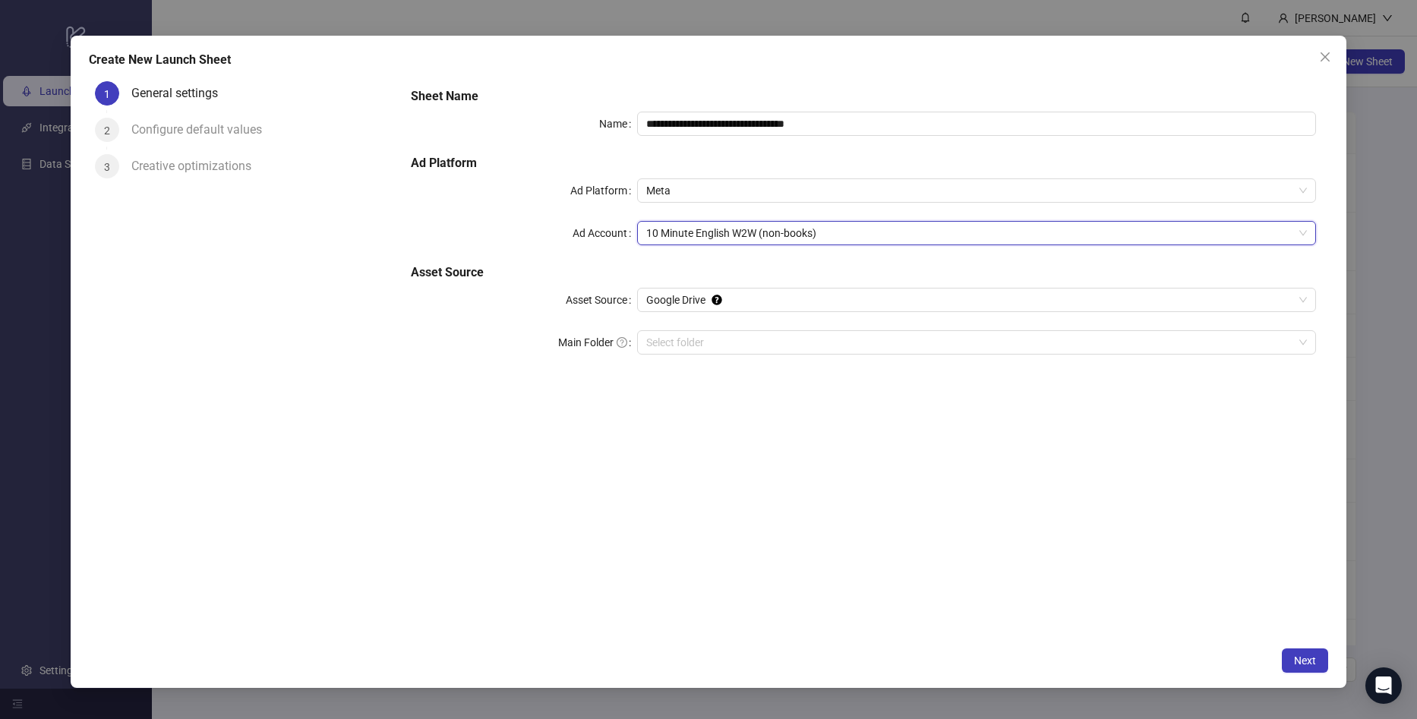 The width and height of the screenshot is (1417, 719). I want to click on div: Creative optimizations, so click(197, 166).